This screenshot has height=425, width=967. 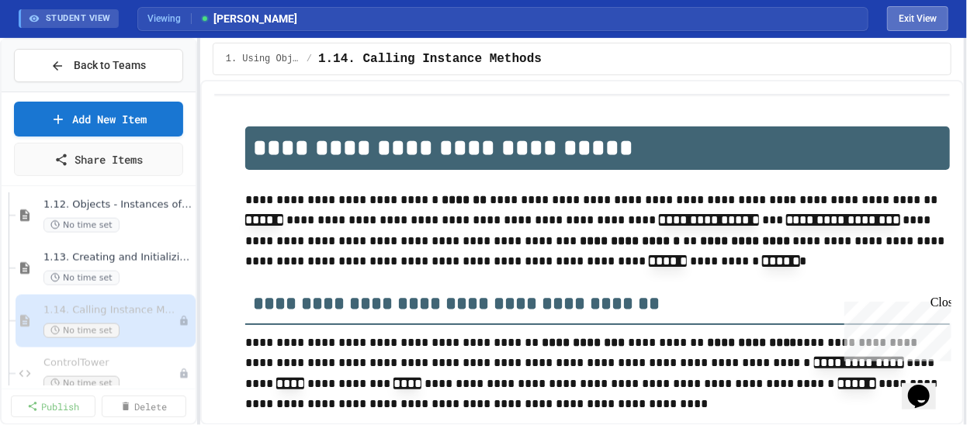 What do you see at coordinates (169, 19) in the screenshot?
I see `span: Viewing` at bounding box center [169, 19].